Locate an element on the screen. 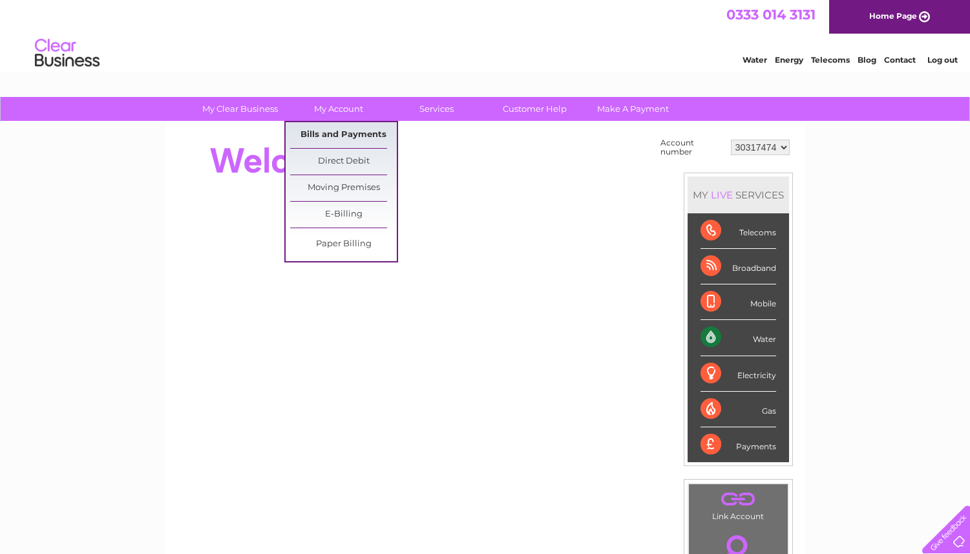  a: Bills and Payments is located at coordinates (343, 135).